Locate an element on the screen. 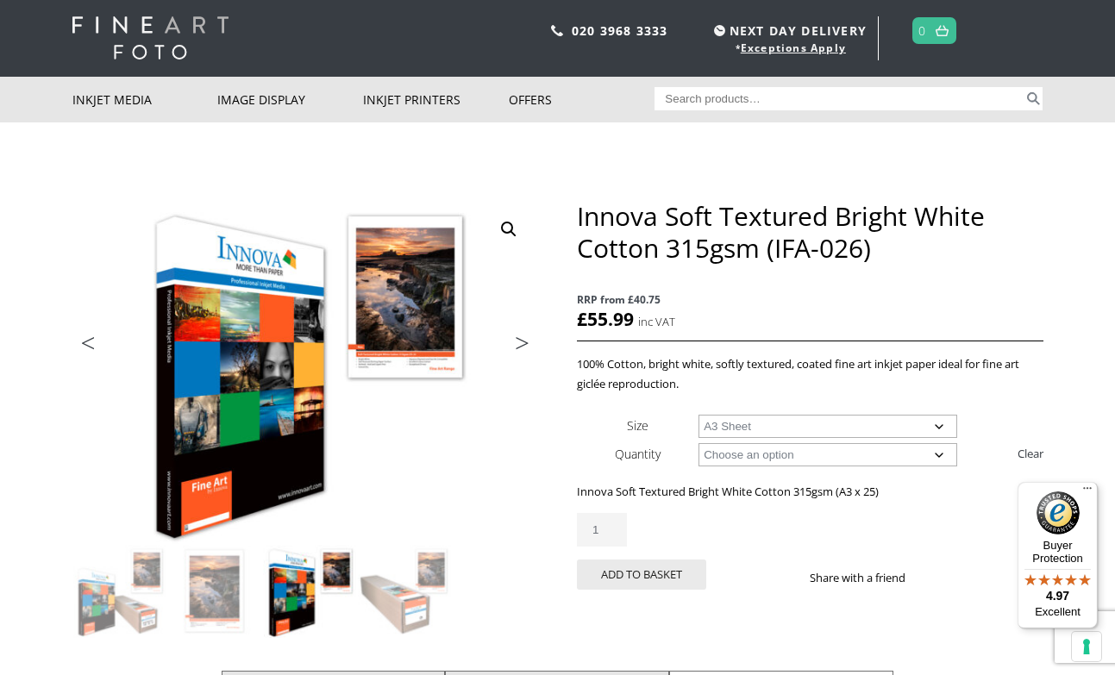 The height and width of the screenshot is (675, 1115). img: Innova Soft Textured Bright White Cotton 315gsm (IFA-026) is located at coordinates (120, 592).